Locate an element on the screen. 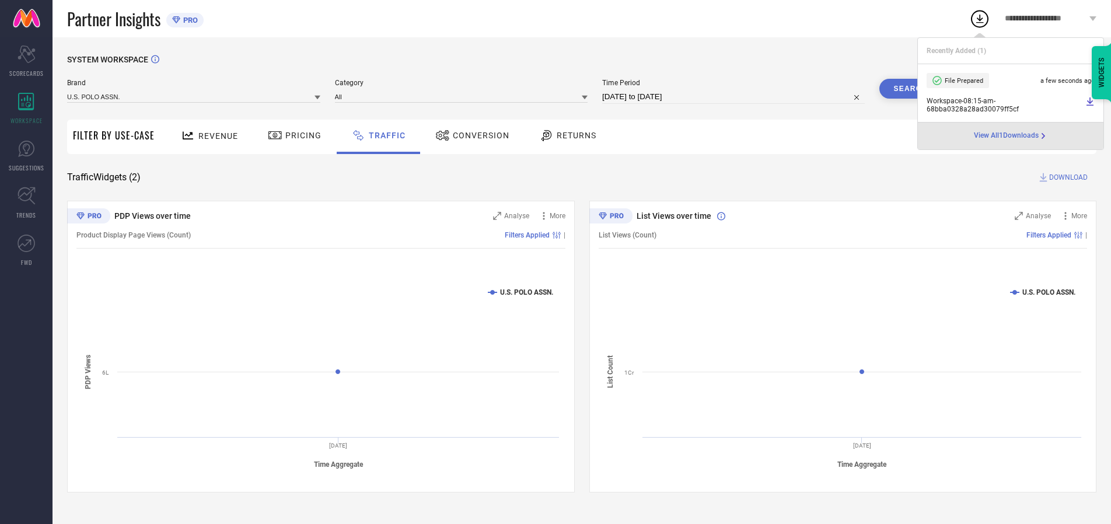 The image size is (1111, 524). span: File Prepared is located at coordinates (964, 81).